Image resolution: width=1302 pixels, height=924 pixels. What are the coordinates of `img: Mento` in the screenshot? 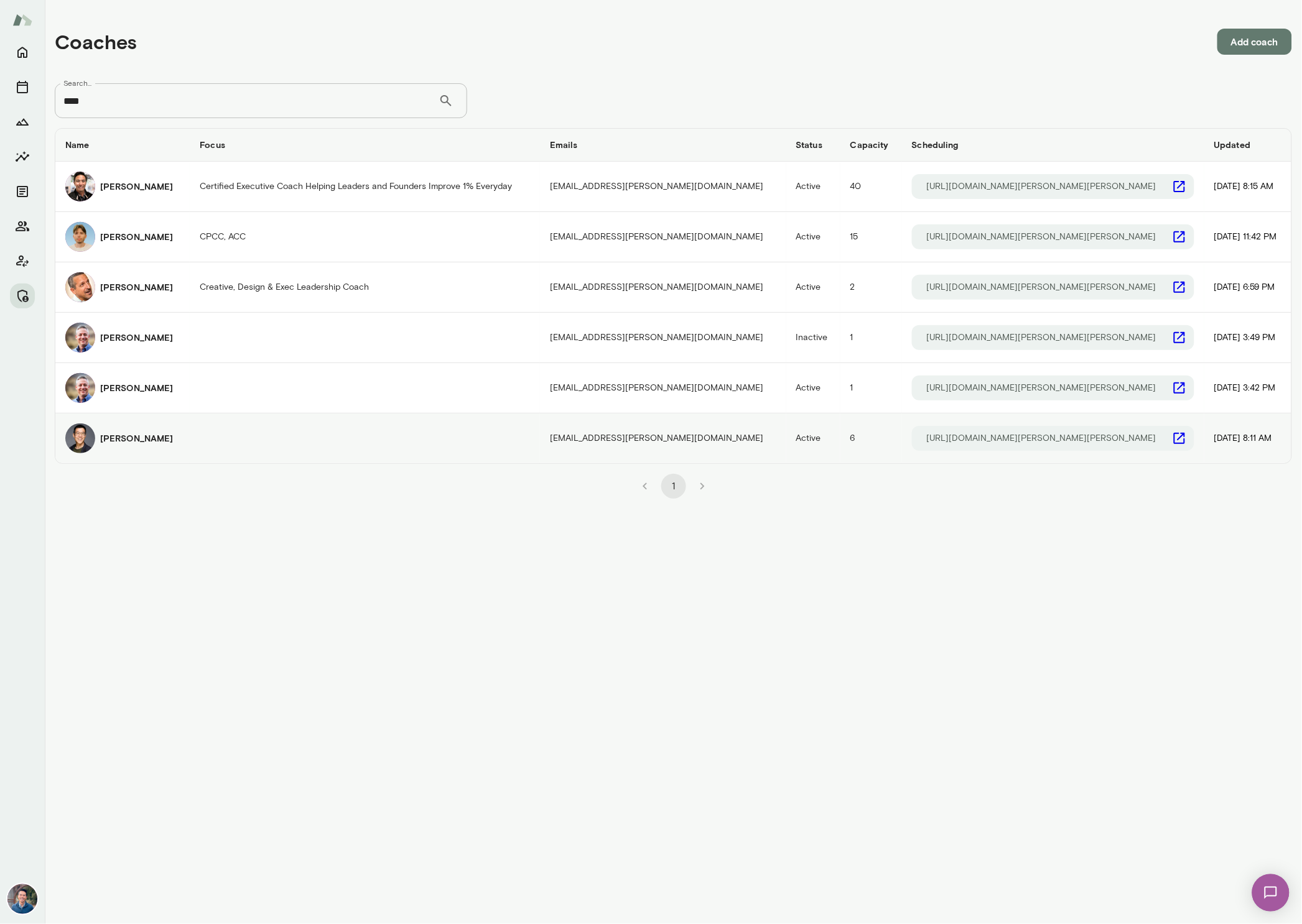 It's located at (22, 20).